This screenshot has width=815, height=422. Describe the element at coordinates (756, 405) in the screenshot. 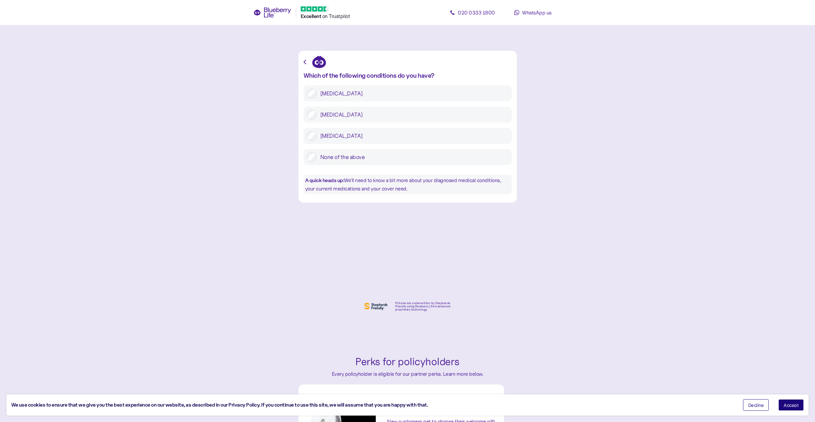

I see `span: Decline` at that location.